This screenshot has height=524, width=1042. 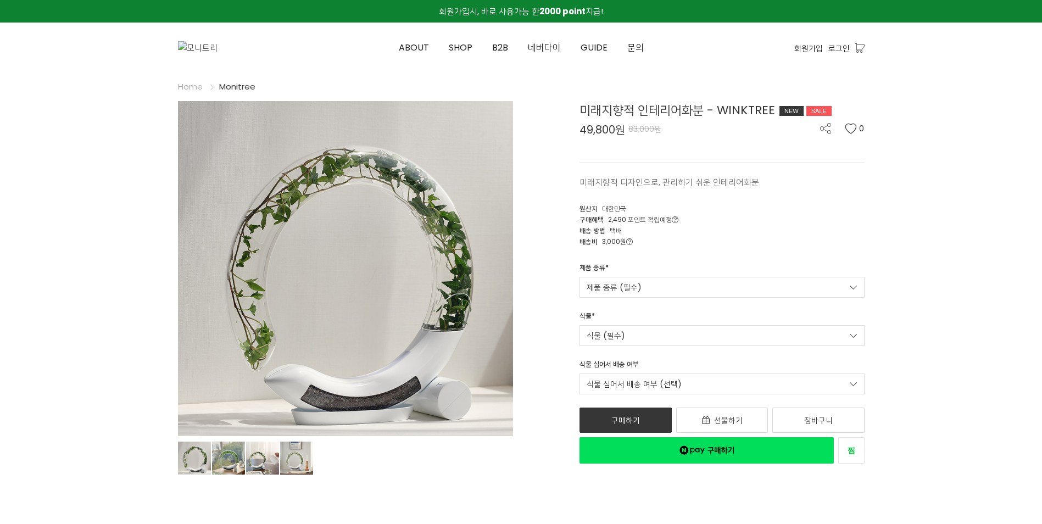 I want to click on span: 원산지, so click(x=588, y=208).